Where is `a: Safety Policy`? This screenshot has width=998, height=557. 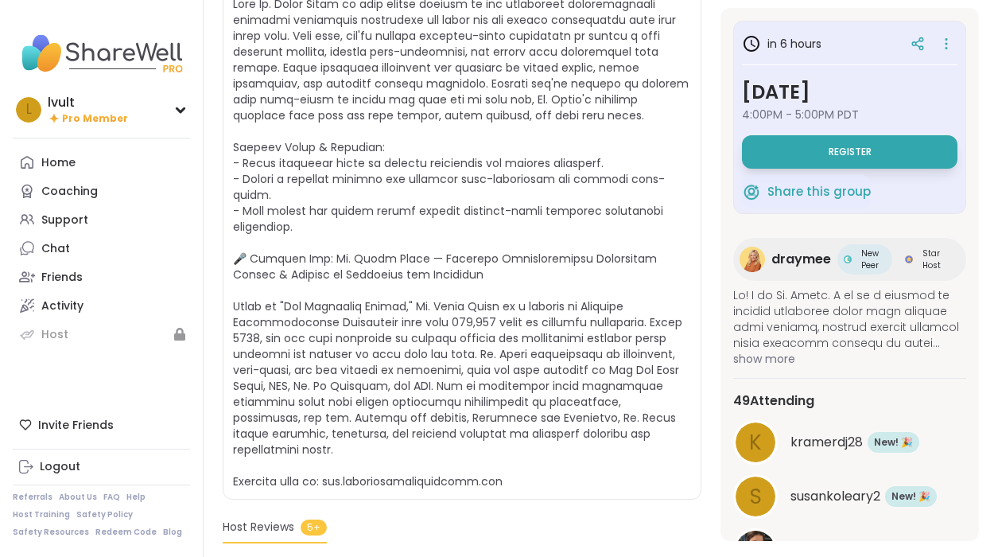 a: Safety Policy is located at coordinates (104, 515).